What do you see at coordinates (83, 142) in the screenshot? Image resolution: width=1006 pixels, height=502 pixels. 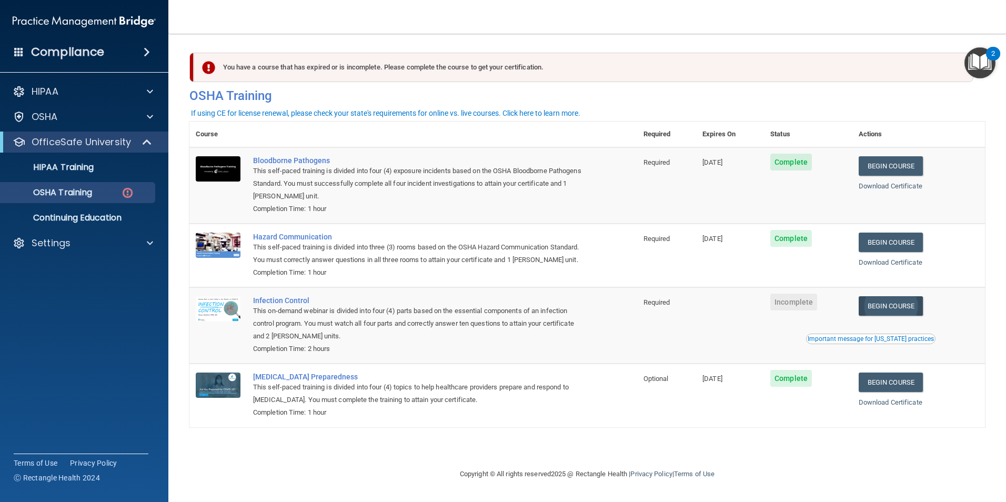 I see `a: OfficeSafe University` at bounding box center [83, 142].